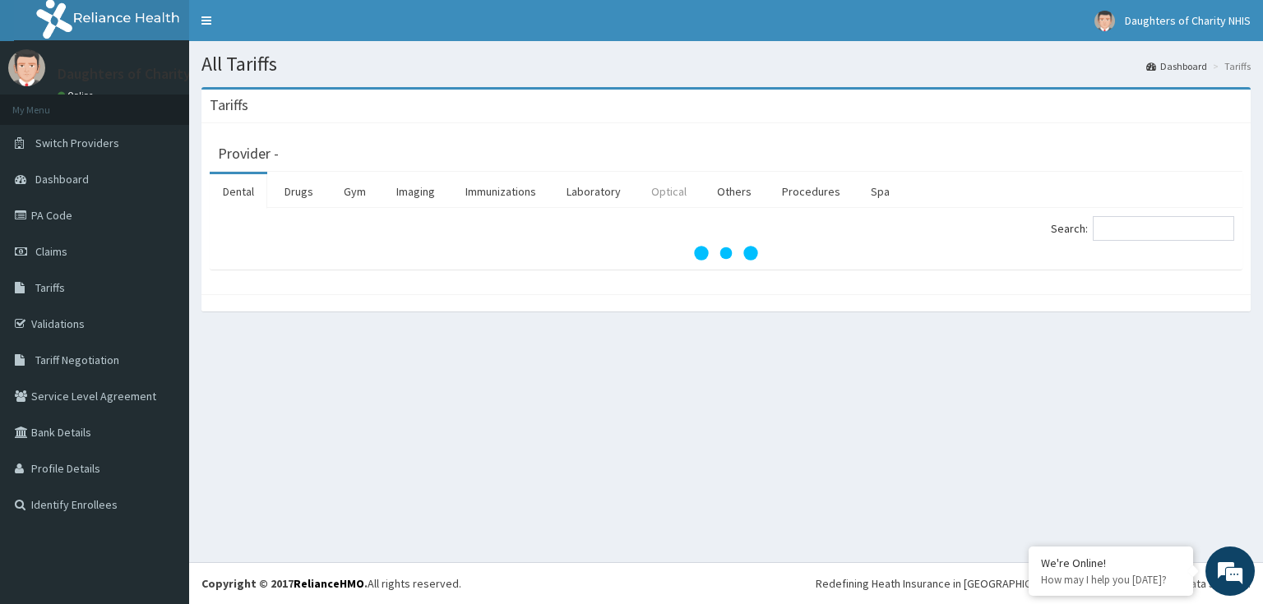  Describe the element at coordinates (284, 584) in the screenshot. I see `strong: Copyright © 2017 .` at that location.